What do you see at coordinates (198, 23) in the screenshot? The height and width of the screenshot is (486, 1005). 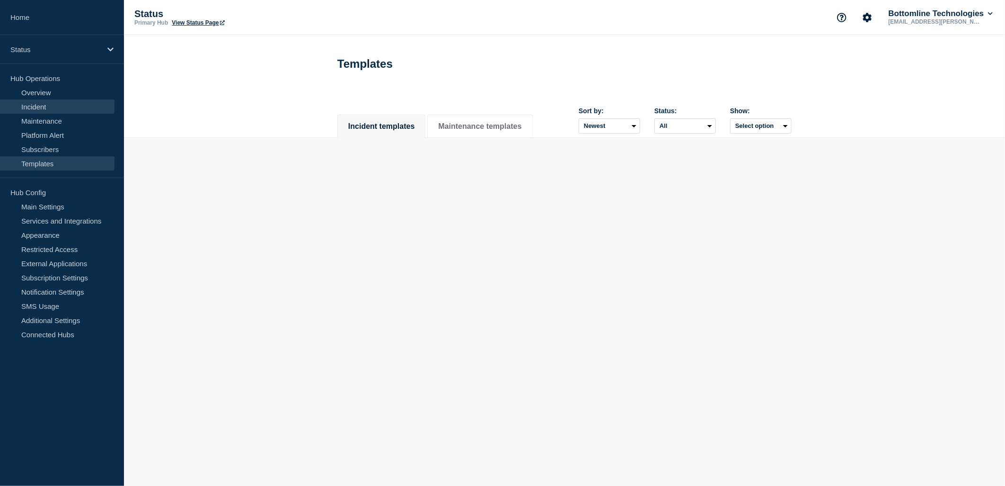 I see `a: View Status Page` at bounding box center [198, 23].